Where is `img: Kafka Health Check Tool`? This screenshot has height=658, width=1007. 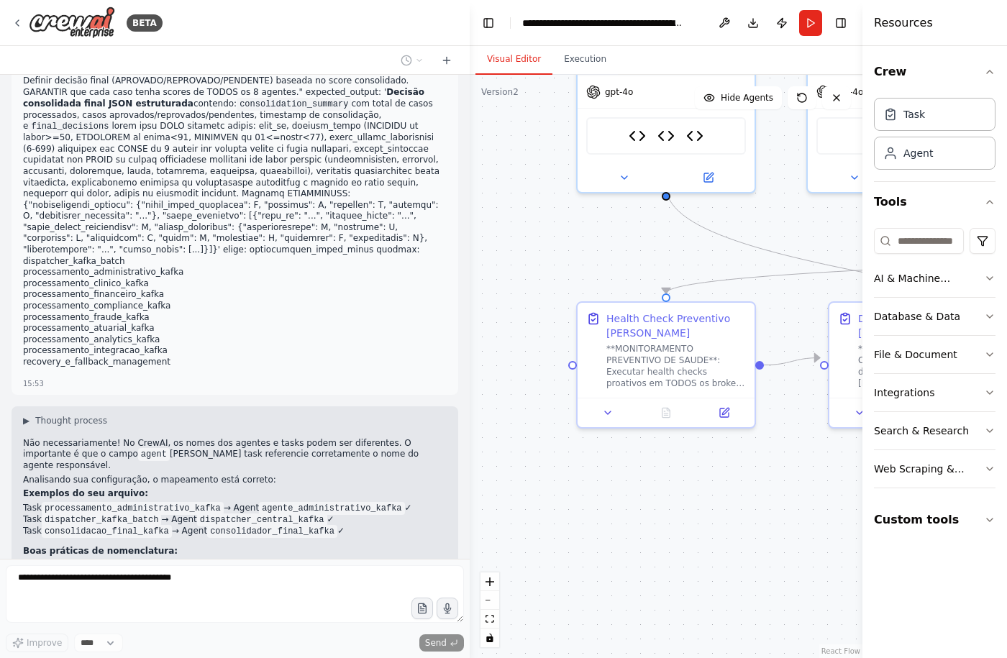 img: Kafka Health Check Tool is located at coordinates (637, 136).